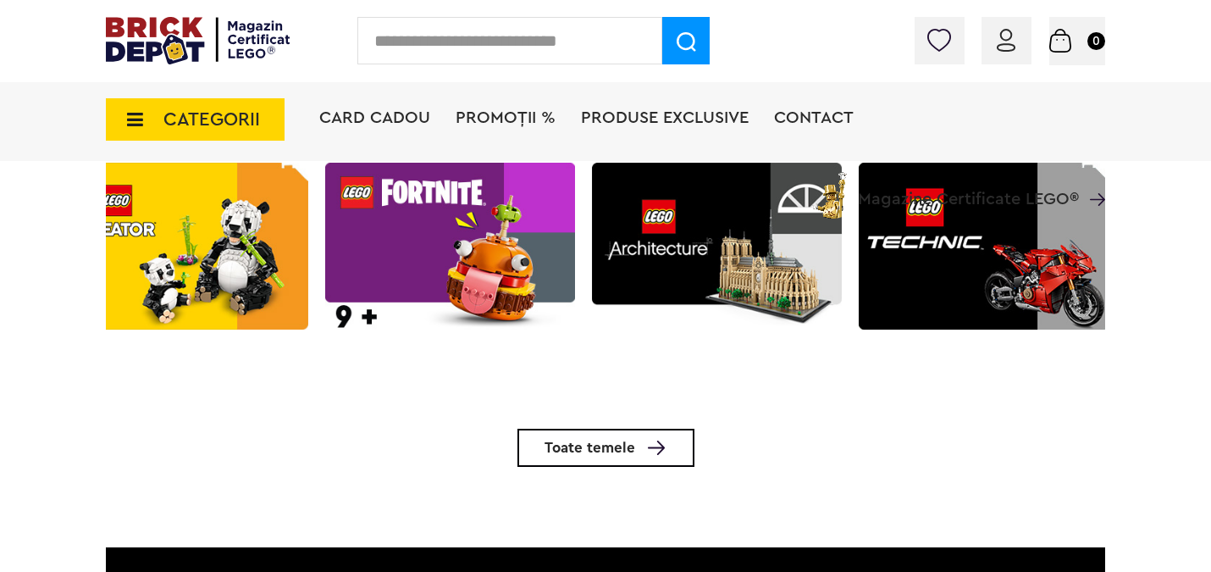 This screenshot has width=1211, height=572. Describe the element at coordinates (656, 447) in the screenshot. I see `img: Toate temele` at that location.